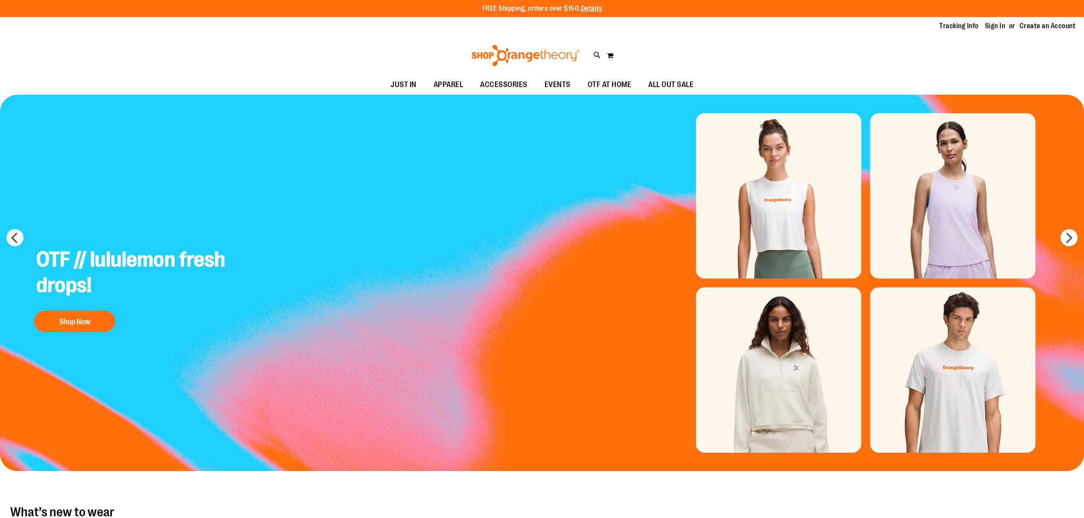 This screenshot has height=518, width=1084. Describe the element at coordinates (504, 84) in the screenshot. I see `span: ACCESSORIES` at that location.